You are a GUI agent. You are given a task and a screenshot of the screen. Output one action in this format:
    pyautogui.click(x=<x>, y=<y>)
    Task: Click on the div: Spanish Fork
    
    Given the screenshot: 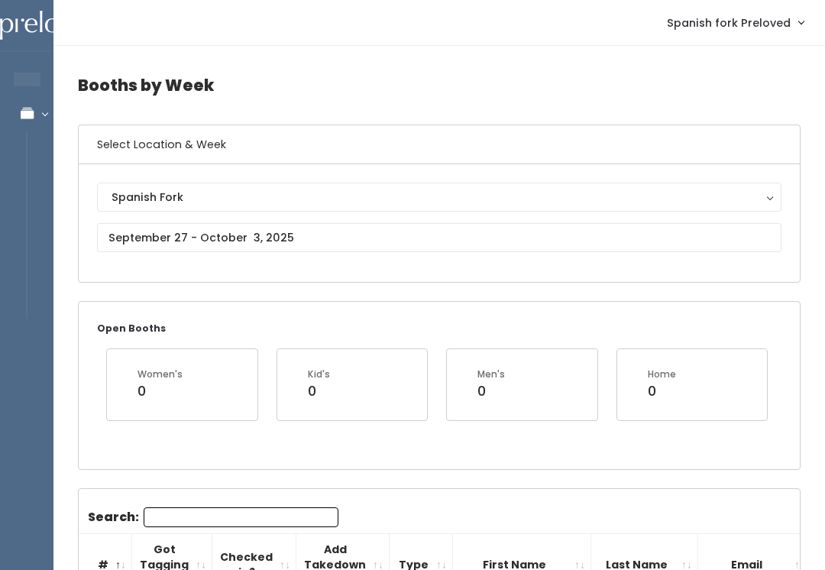 What is the action you would take?
    pyautogui.click(x=439, y=197)
    